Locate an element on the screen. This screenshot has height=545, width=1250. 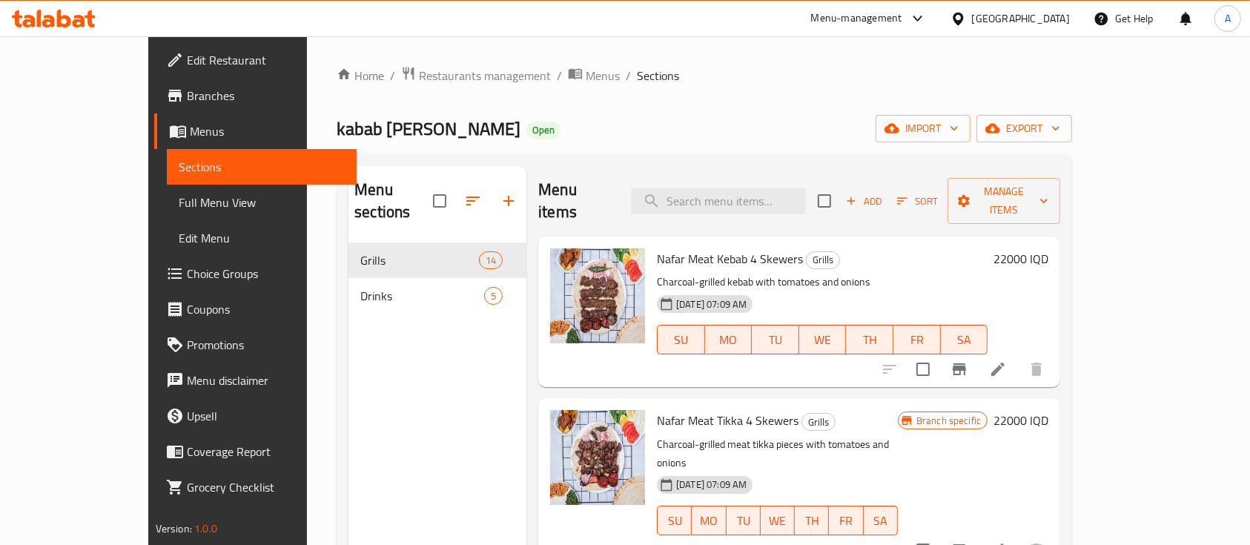
span: MO is located at coordinates (729, 340).